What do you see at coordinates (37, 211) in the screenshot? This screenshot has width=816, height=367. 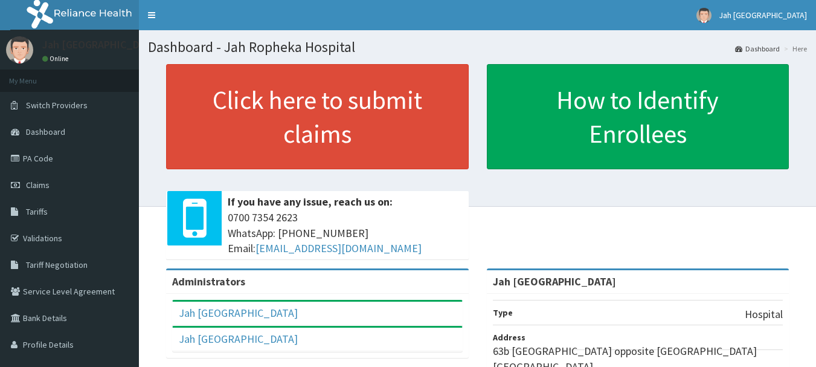 I see `span: Tariffs` at bounding box center [37, 211].